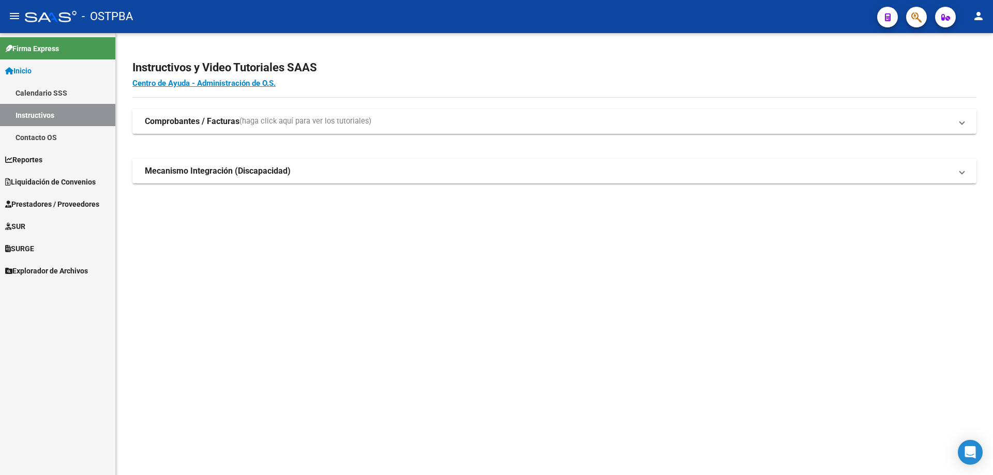 This screenshot has width=993, height=475. Describe the element at coordinates (554, 122) in the screenshot. I see `mat-expansion-panel-header: Comprobantes / Facturas(haga click aquí para ver los tutoriales)` at that location.